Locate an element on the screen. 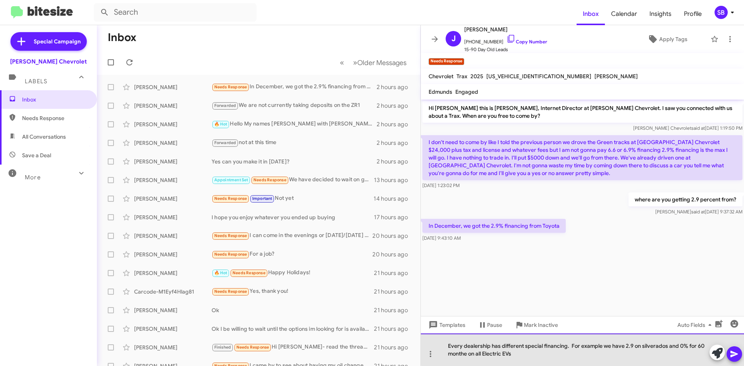 This screenshot has height=366, width=744. a: Insights is located at coordinates (660, 14).